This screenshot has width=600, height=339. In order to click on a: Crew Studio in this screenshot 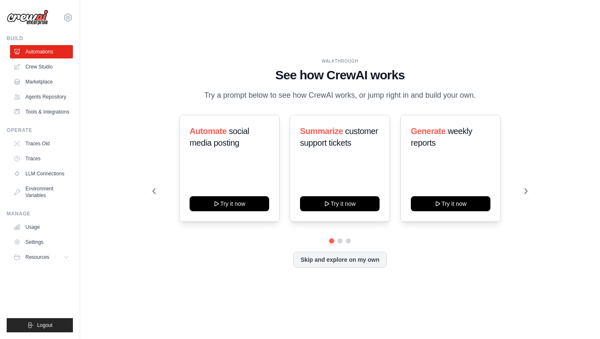, I will do `click(41, 67)`.